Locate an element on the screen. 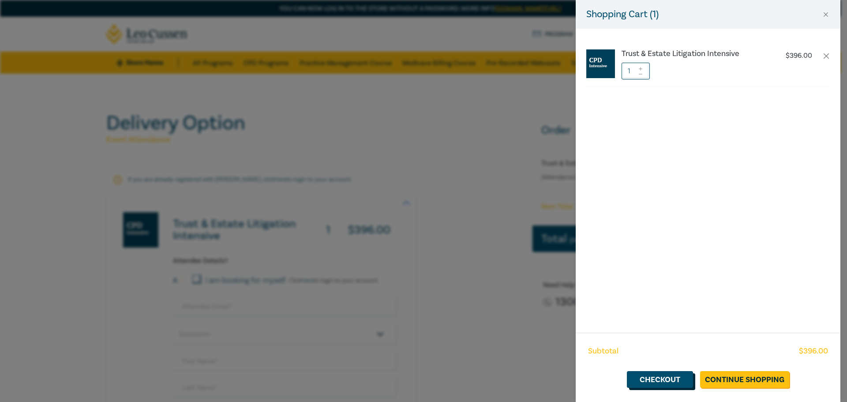 This screenshot has height=402, width=847. h6: Trust & Estate Litigation Intensive is located at coordinates (695, 54).